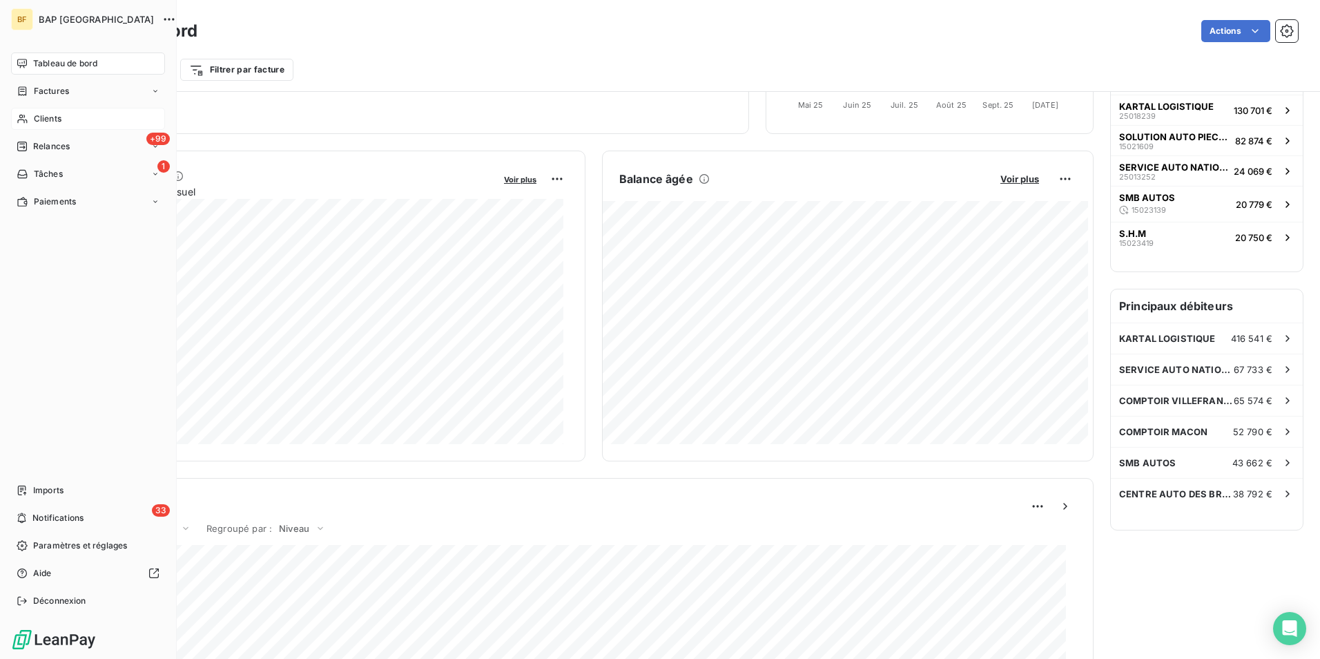  Describe the element at coordinates (1137, 177) in the screenshot. I see `span: 25013252` at that location.